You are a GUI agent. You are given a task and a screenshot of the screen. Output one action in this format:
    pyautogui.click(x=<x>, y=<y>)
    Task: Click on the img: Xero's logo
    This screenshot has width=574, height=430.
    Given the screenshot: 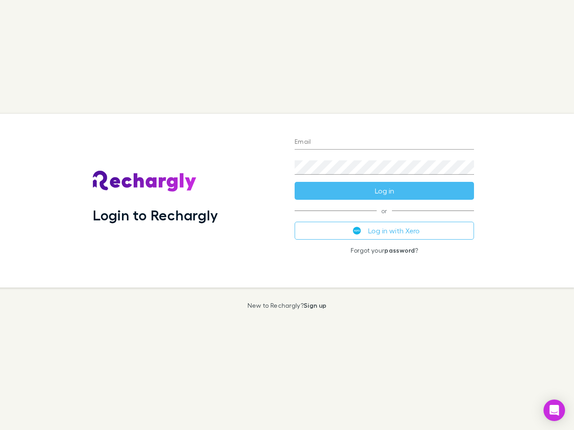 What is the action you would take?
    pyautogui.click(x=357, y=231)
    